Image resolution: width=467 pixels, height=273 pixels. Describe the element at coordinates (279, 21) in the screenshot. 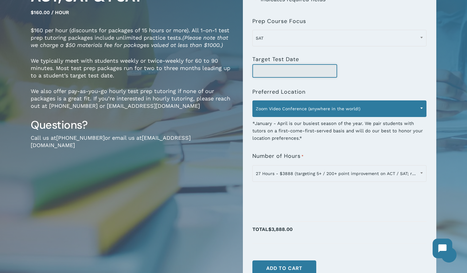

I see `label: Prep Course Focus` at that location.